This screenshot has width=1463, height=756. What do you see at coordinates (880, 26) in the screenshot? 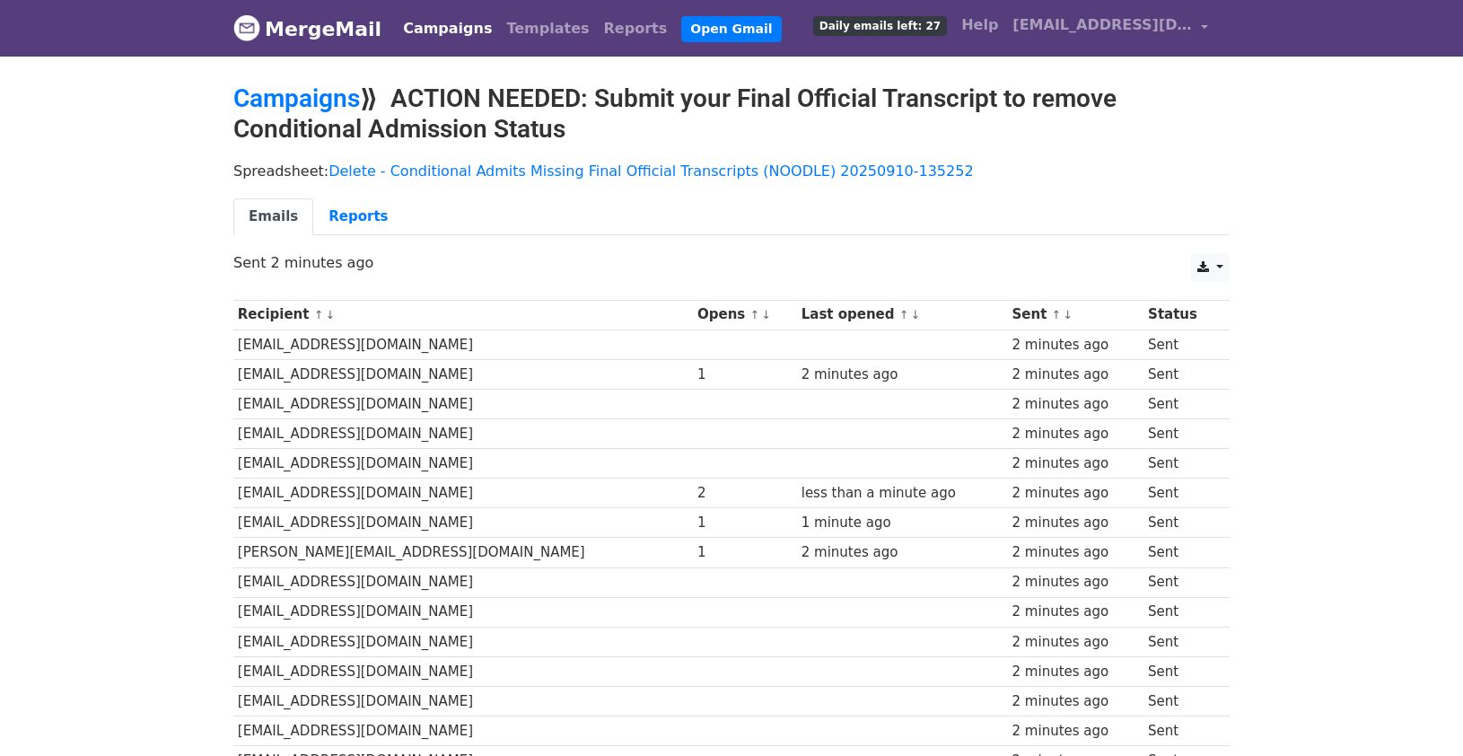
I see `span: Daily emails left: 27` at bounding box center [880, 26].